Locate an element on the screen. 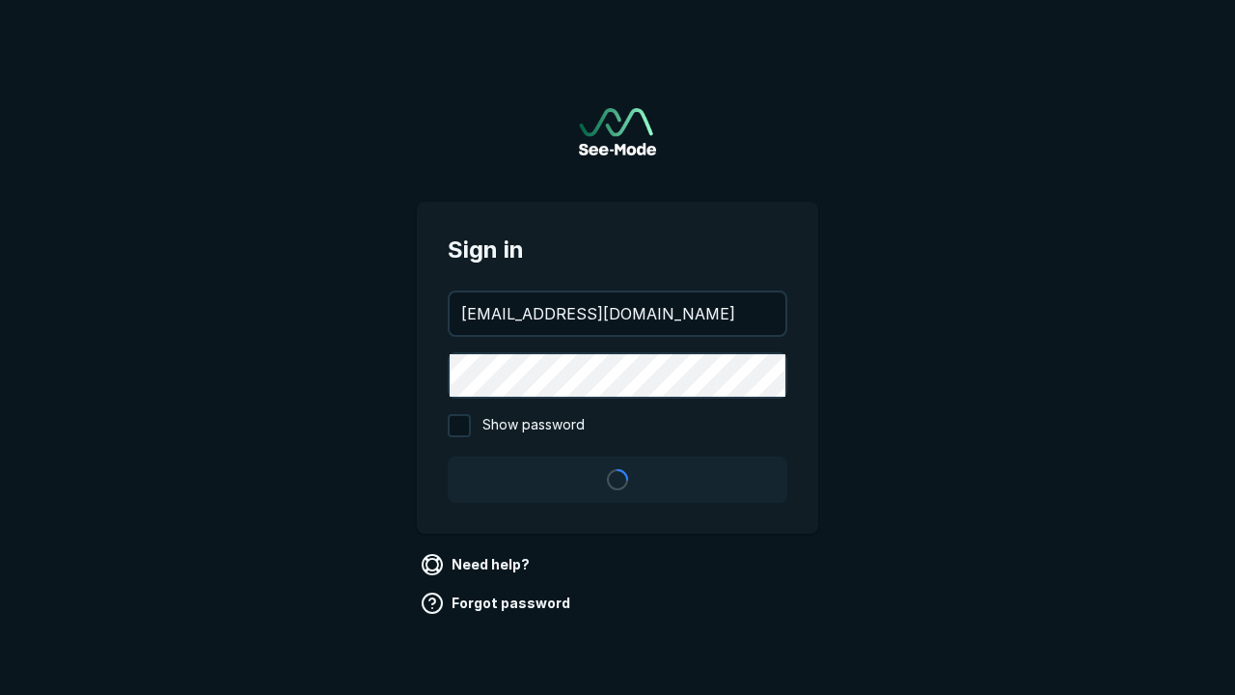 The width and height of the screenshot is (1235, 695). img: See-Mode Logo is located at coordinates (618, 131).